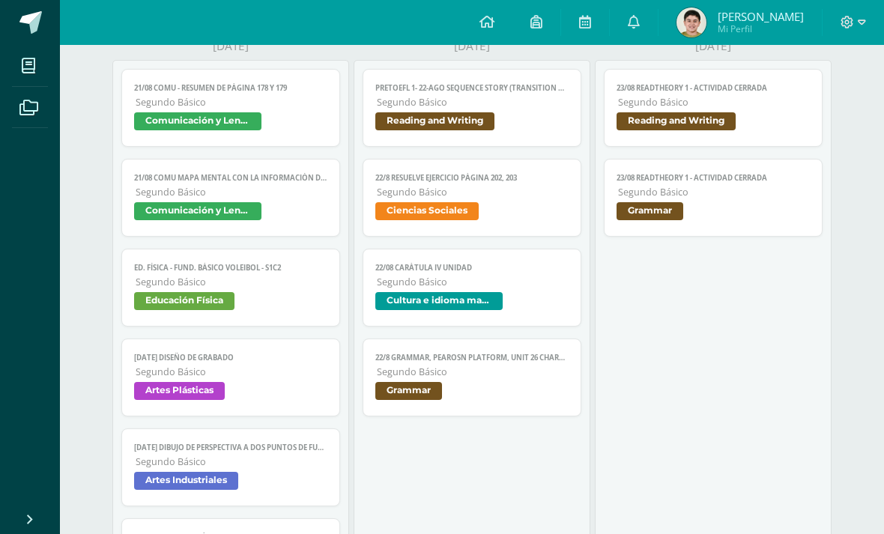  Describe the element at coordinates (471, 178) in the screenshot. I see `span: 22/8 Resuelve ejercicio página 202, 203` at that location.